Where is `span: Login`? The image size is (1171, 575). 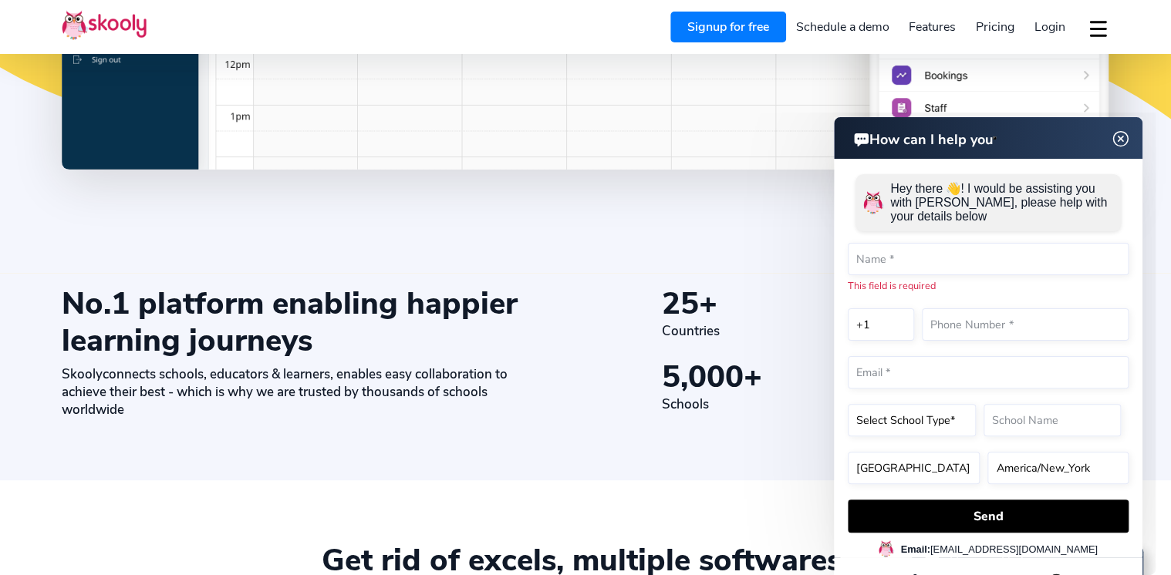 span: Login is located at coordinates (1049, 27).